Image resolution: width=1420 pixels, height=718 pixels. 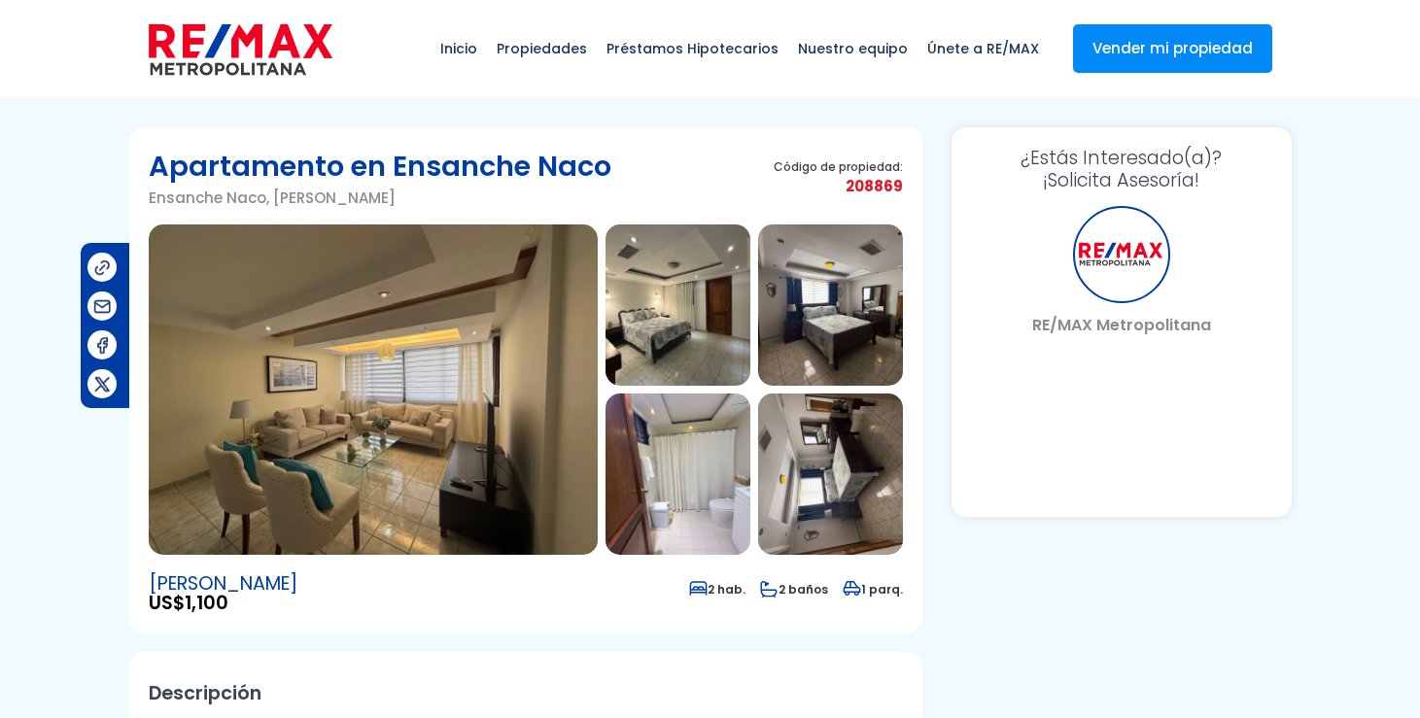 What do you see at coordinates (838, 166) in the screenshot?
I see `span: Código de propiedad:` at bounding box center [838, 166].